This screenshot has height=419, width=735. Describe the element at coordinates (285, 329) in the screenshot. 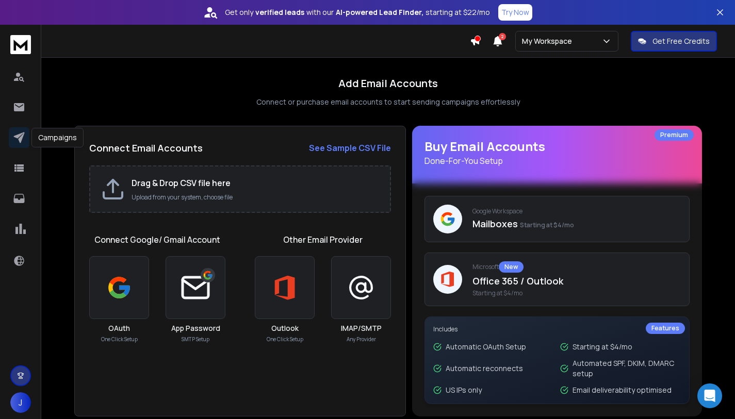

I see `h3: Outlook` at that location.